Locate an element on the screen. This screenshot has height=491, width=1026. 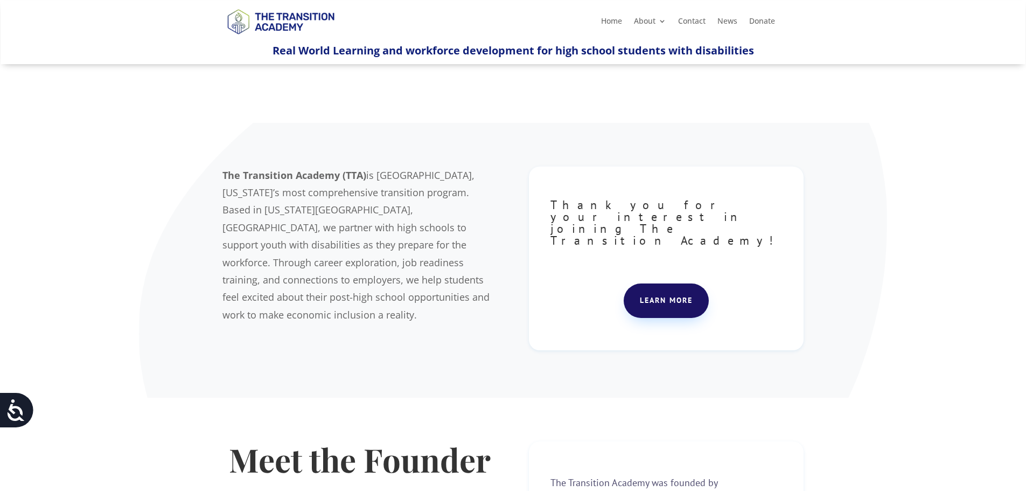
a: Learn more is located at coordinates (666, 301).